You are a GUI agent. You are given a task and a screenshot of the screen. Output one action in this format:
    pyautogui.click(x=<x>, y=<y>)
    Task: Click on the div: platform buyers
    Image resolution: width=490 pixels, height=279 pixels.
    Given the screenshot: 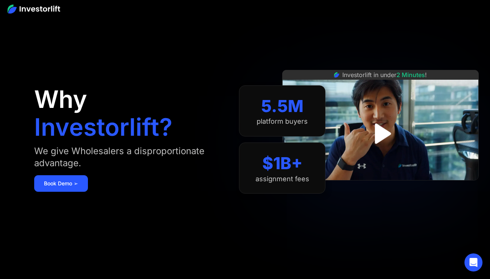 What is the action you would take?
    pyautogui.click(x=282, y=121)
    